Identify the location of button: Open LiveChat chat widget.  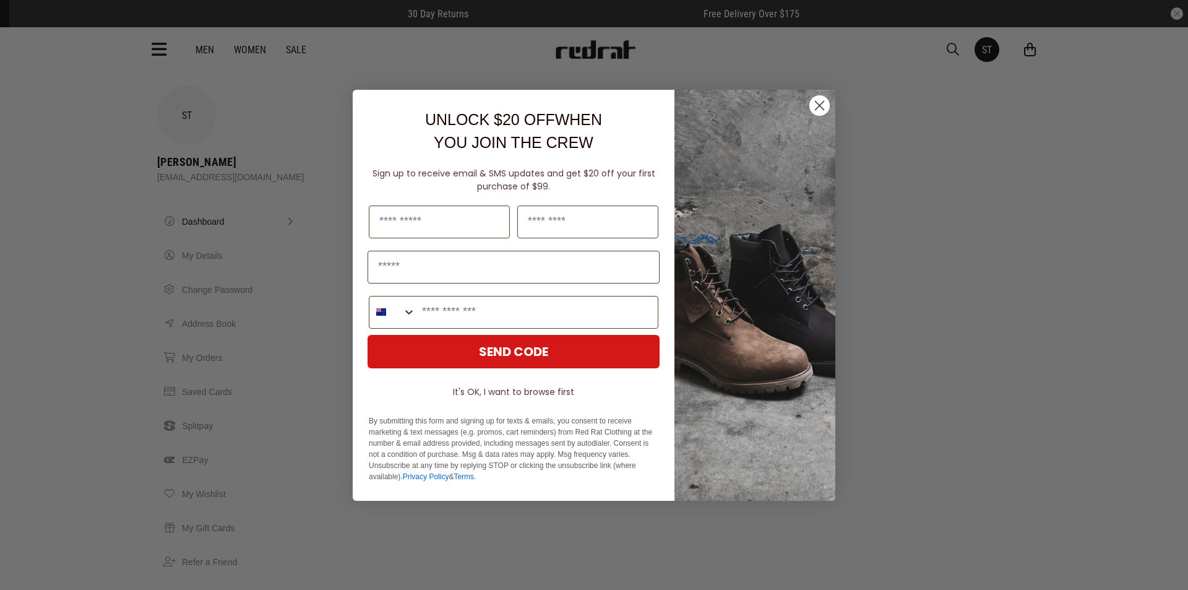
(28, 24).